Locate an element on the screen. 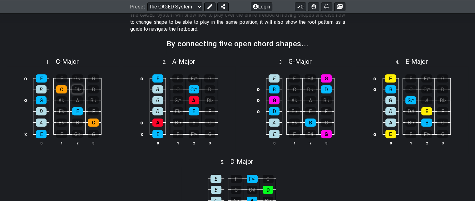 This screenshot has height=201, width=475. div: G♯ is located at coordinates (178, 100).